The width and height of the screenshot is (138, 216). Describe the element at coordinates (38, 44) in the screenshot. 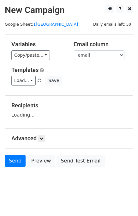

I see `h5: Variables` at that location.